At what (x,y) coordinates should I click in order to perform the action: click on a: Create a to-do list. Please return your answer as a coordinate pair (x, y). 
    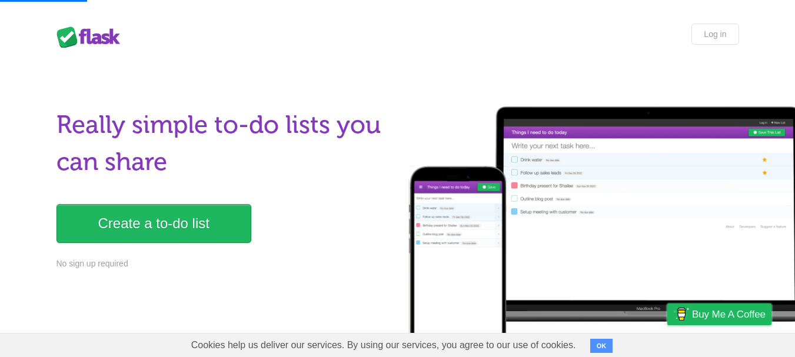
    Looking at the image, I should click on (154, 224).